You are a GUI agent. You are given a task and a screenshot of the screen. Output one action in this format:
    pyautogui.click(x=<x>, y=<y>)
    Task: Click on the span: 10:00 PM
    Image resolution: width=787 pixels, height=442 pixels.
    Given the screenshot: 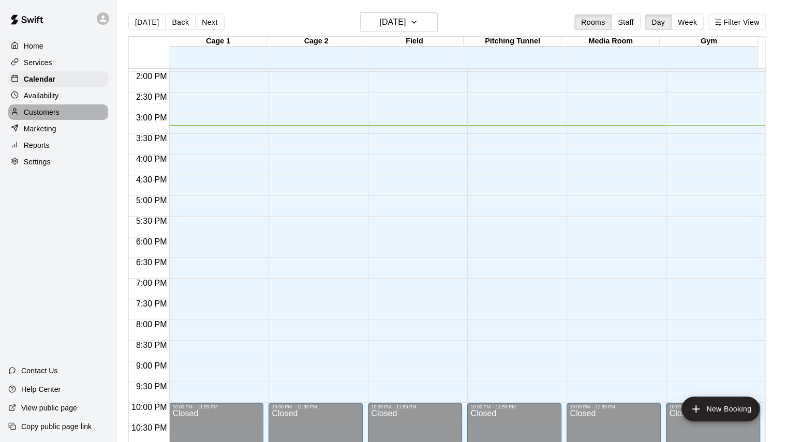 What is the action you would take?
    pyautogui.click(x=149, y=407)
    